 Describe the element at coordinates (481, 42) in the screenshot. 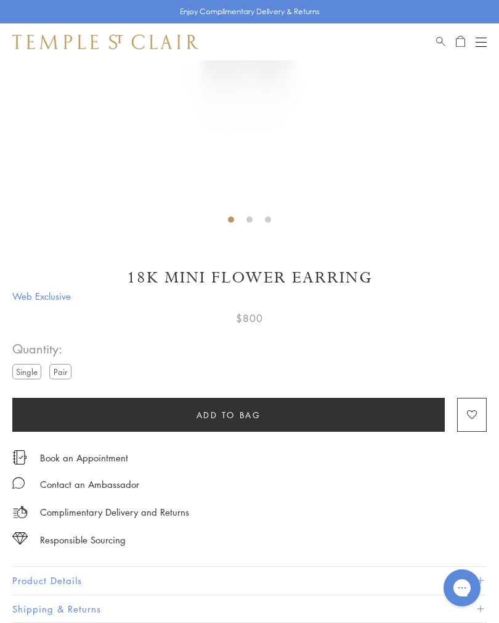

I see `button: Open navigation` at that location.